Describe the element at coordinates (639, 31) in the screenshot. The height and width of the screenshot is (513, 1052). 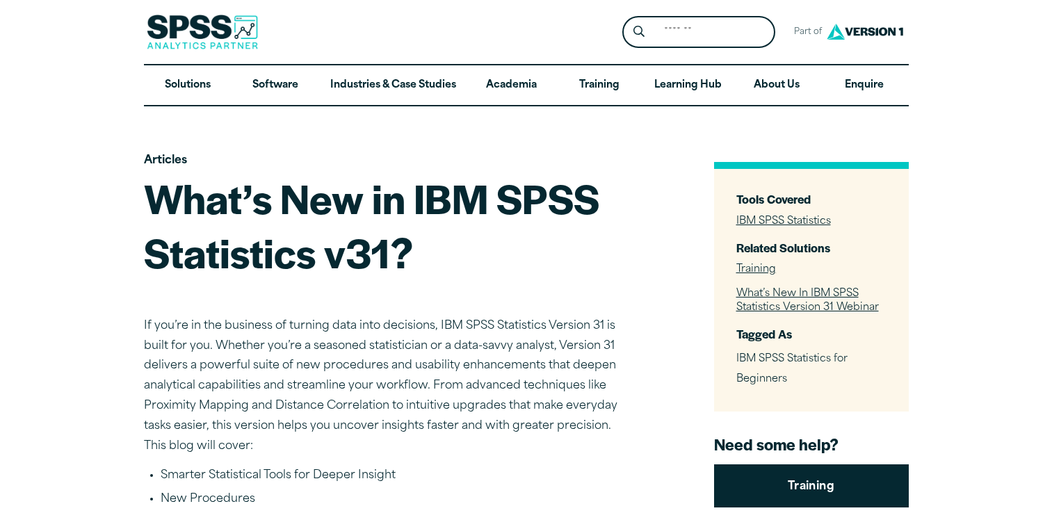
I see `svg: Search magnifying glass icon` at that location.